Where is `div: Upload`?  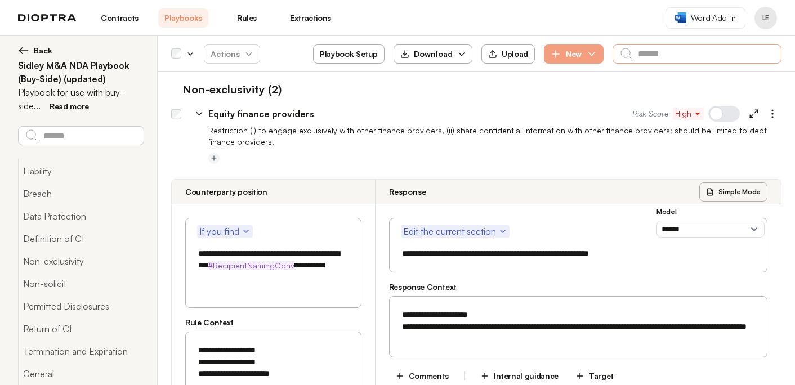 div: Upload is located at coordinates (508, 54).